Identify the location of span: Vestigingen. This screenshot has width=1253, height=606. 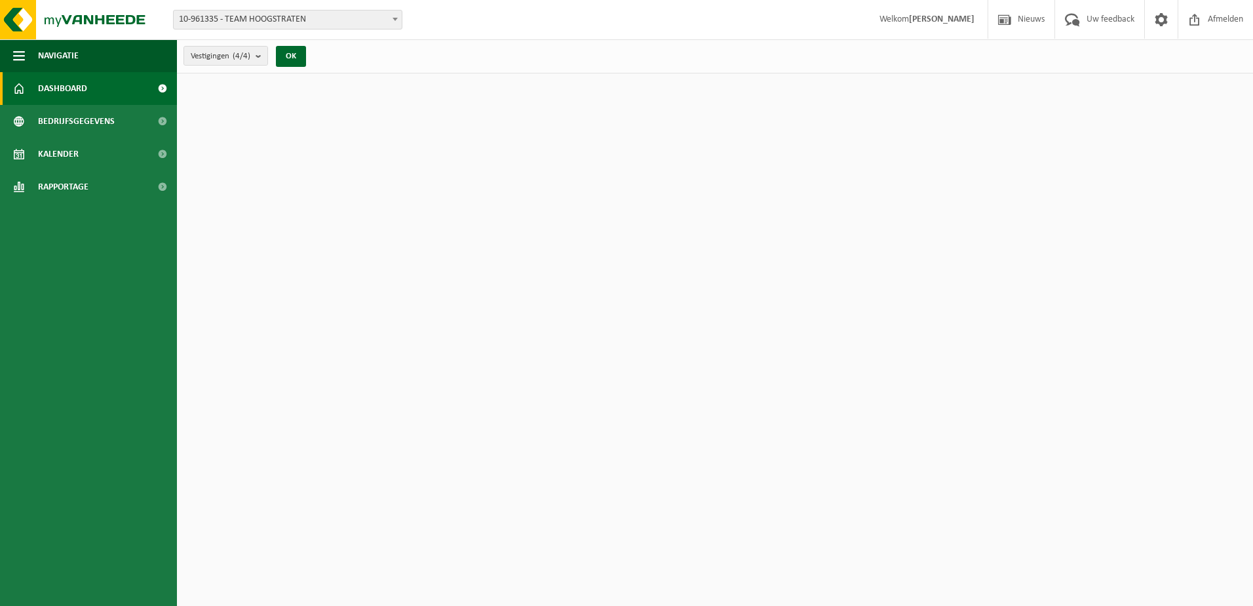
(220, 56).